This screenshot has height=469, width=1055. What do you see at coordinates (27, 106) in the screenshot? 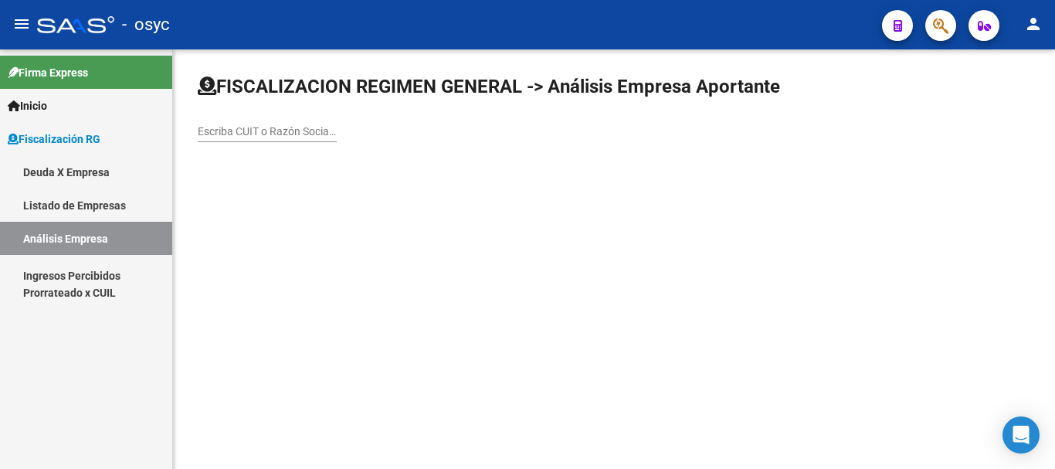
I see `span: Inicio` at bounding box center [27, 106].